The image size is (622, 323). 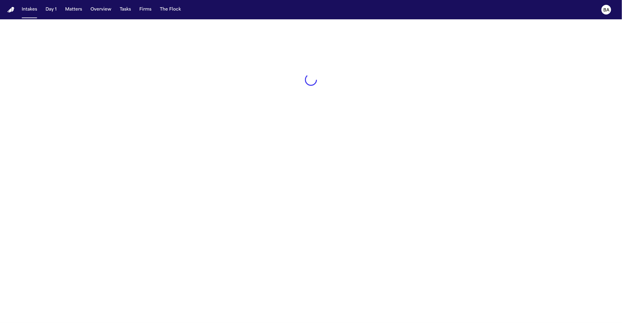 I want to click on img: Finch Logo, so click(x=11, y=10).